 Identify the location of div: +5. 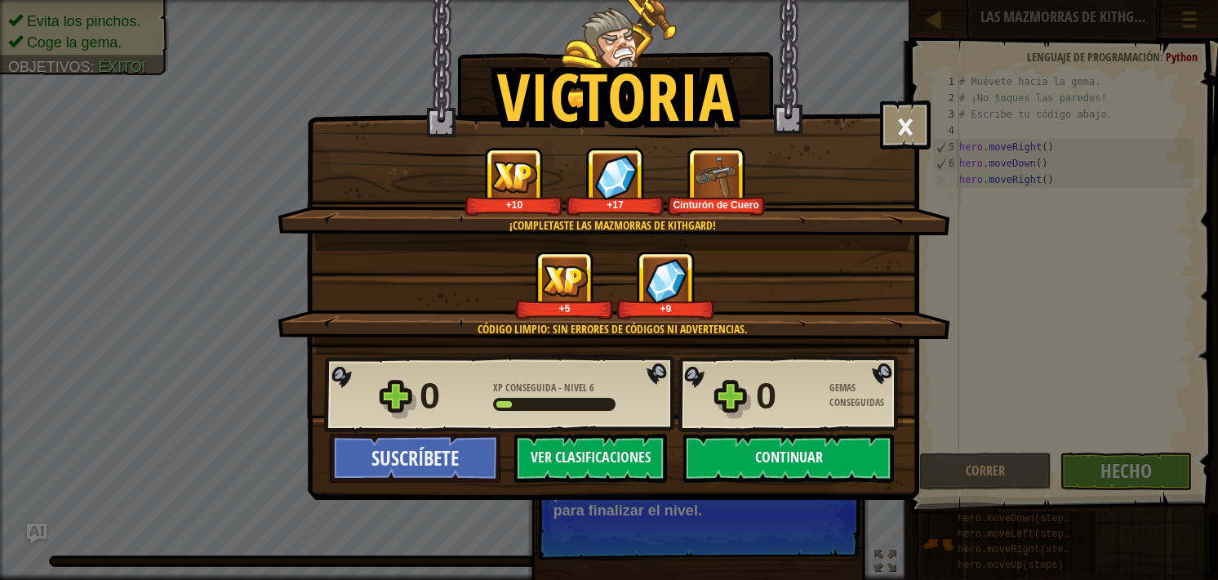
(564, 308).